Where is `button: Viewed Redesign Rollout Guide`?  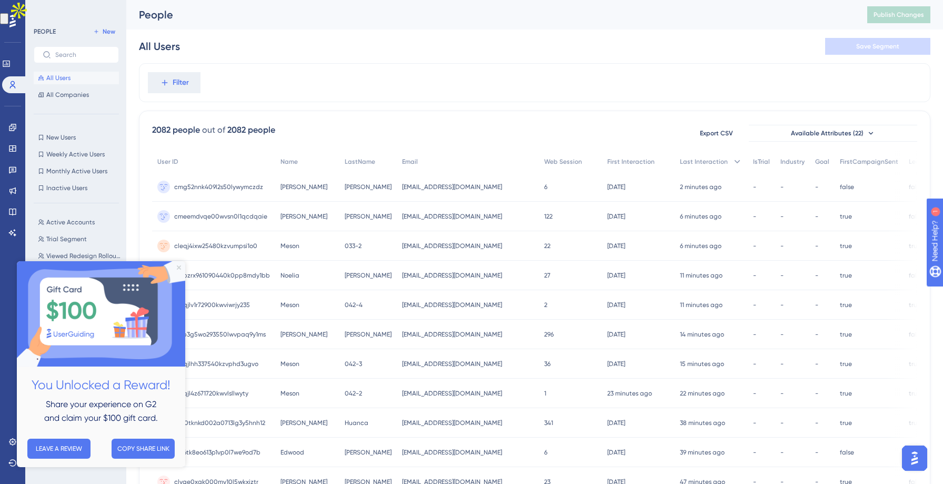 button: Viewed Redesign Rollout Guide is located at coordinates (79, 256).